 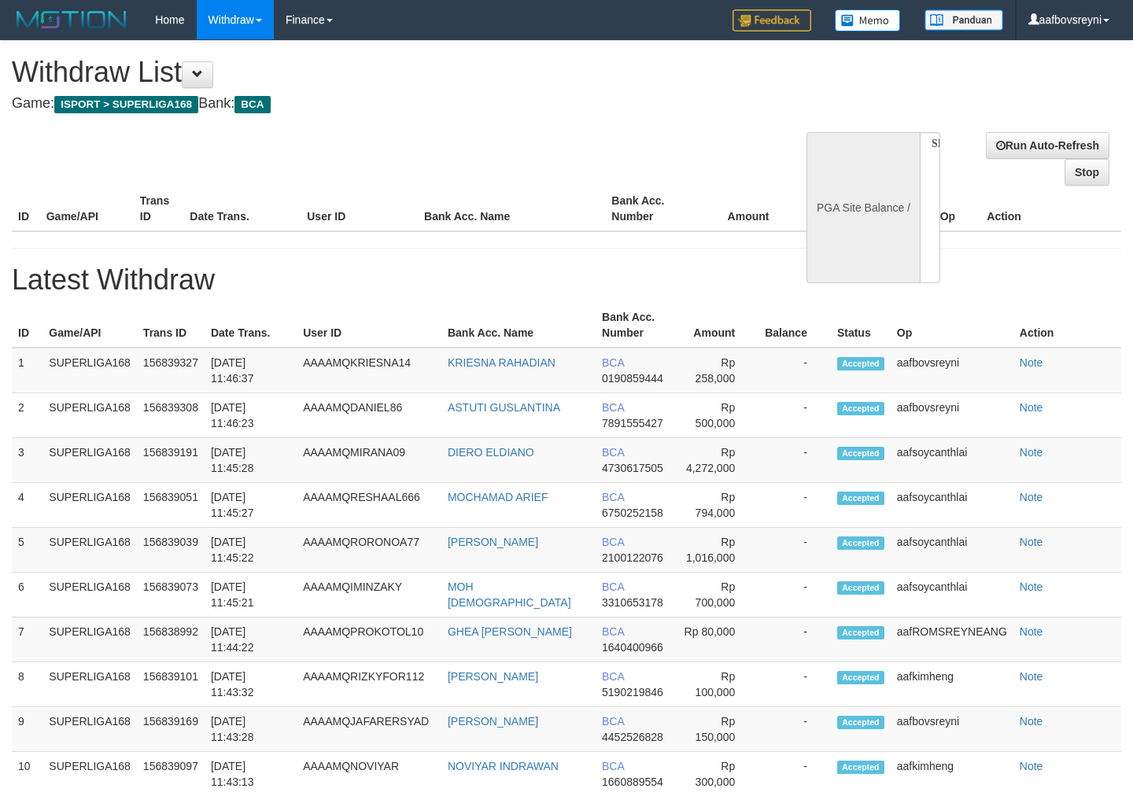 What do you see at coordinates (27, 505) in the screenshot?
I see `td: 4` at bounding box center [27, 505].